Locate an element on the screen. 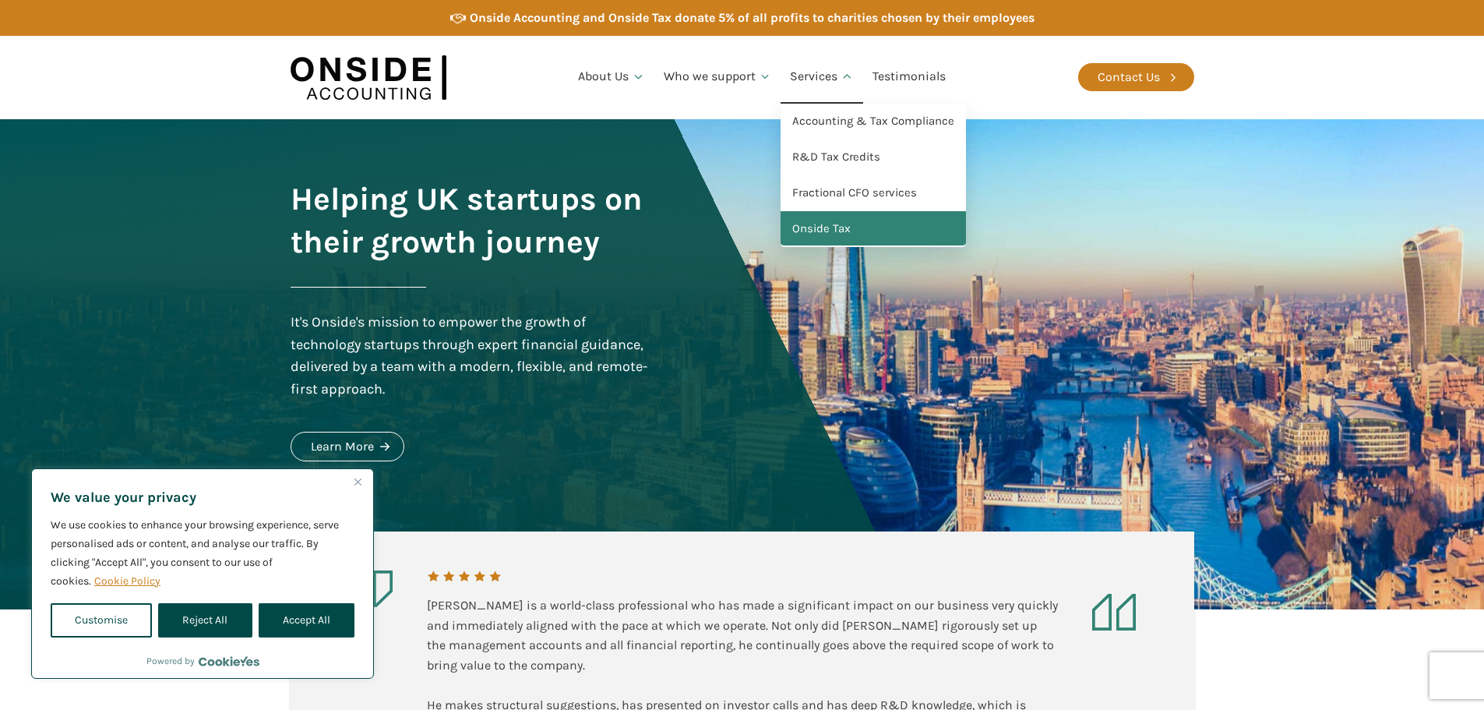  a: About Us is located at coordinates (611, 77).